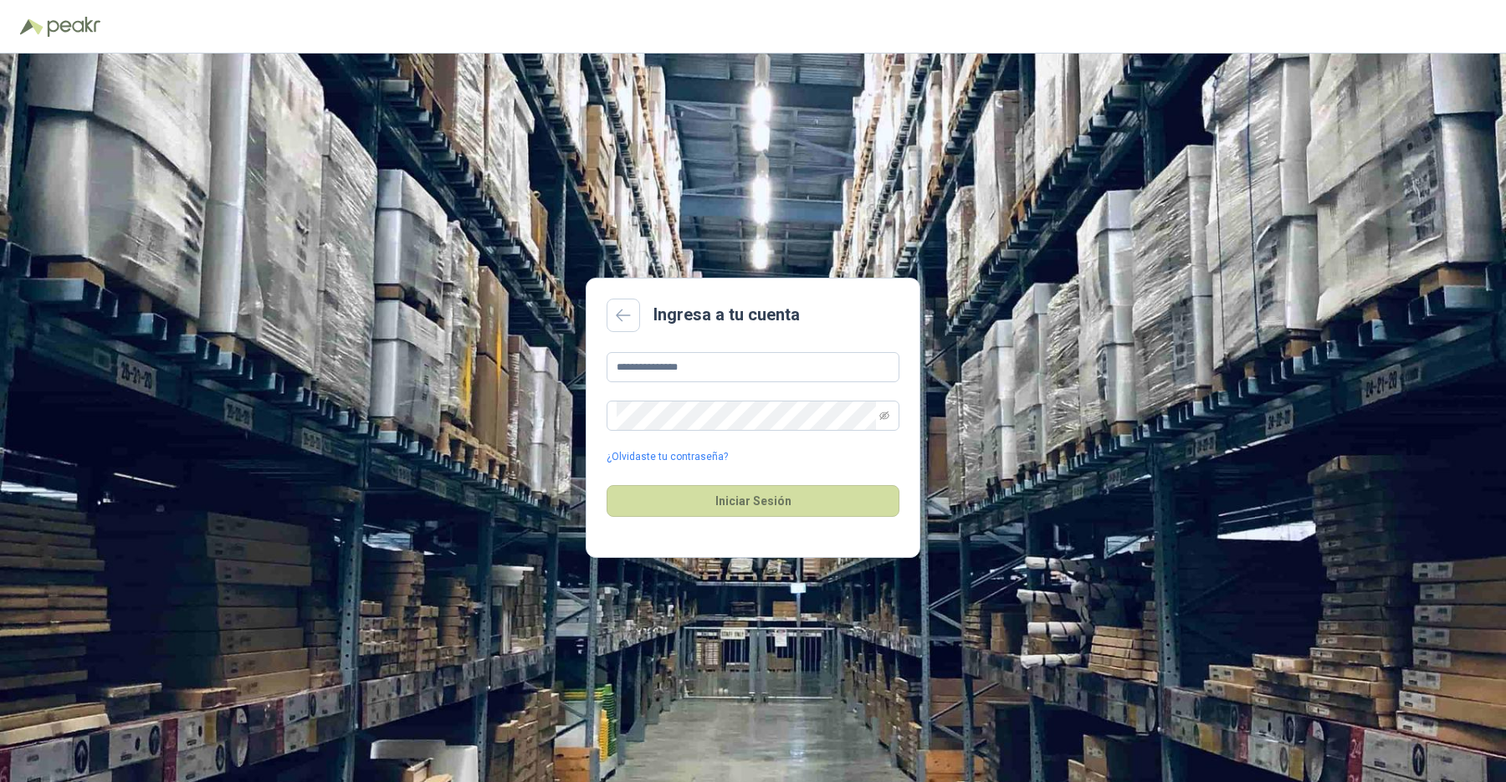 This screenshot has width=1506, height=782. I want to click on h2: Ingresa a tu cuenta, so click(726, 315).